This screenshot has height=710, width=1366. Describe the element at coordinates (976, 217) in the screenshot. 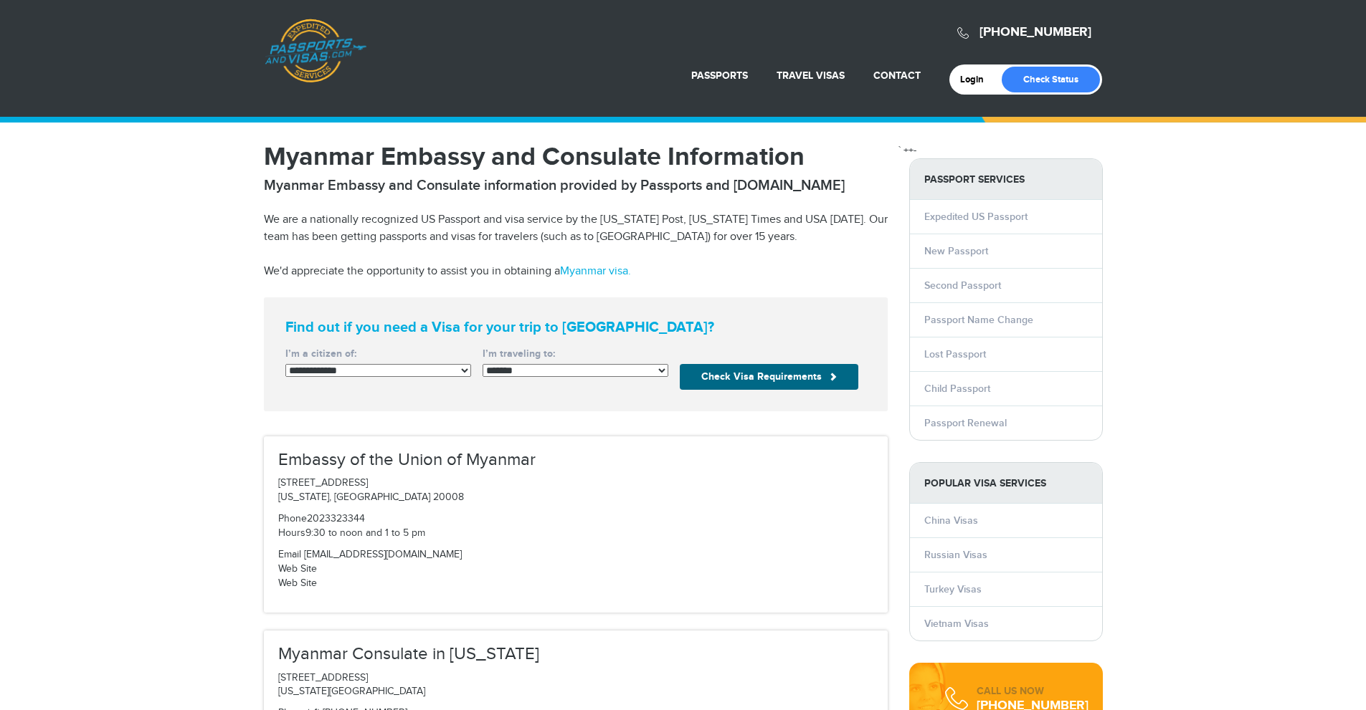

I see `a: Expedited US Passport` at that location.